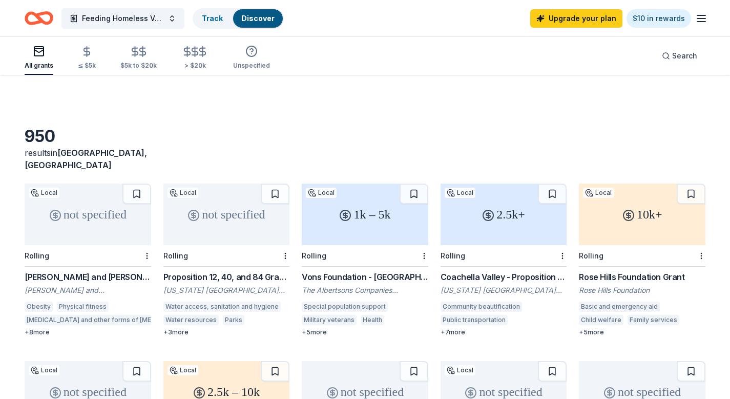 This screenshot has width=730, height=399. Describe the element at coordinates (39, 66) in the screenshot. I see `div: All grants` at that location.